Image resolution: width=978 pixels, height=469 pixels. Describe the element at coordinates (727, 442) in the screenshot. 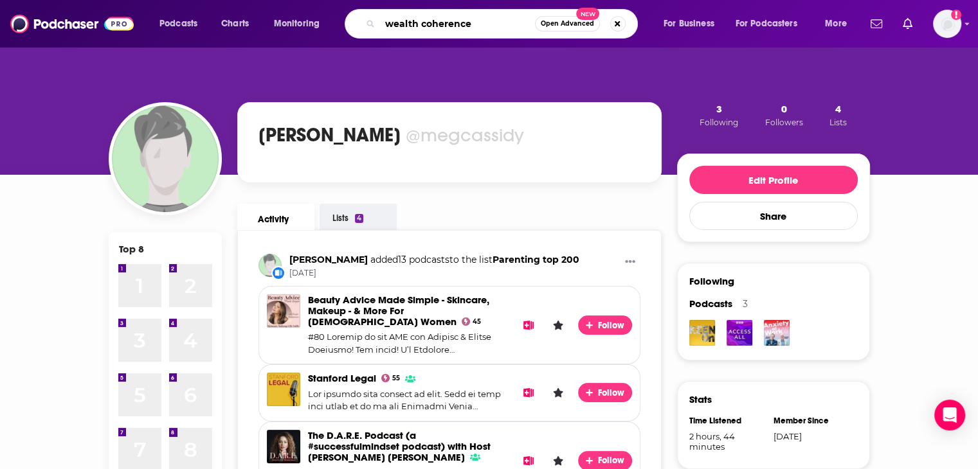

I see `span: 2 hours, 44 minutes, 24 seconds` at that location.